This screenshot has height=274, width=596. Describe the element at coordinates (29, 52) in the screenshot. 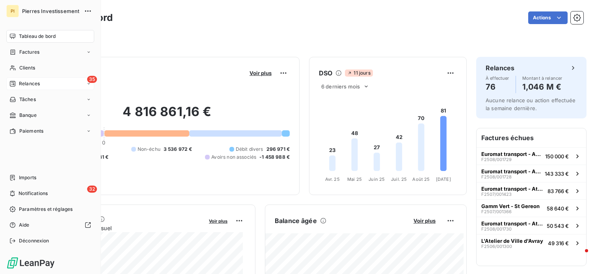

I see `span: Factures` at that location.